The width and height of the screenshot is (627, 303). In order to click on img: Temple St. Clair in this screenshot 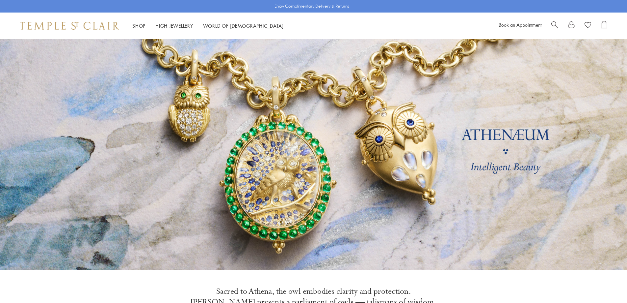, I will do `click(69, 26)`.